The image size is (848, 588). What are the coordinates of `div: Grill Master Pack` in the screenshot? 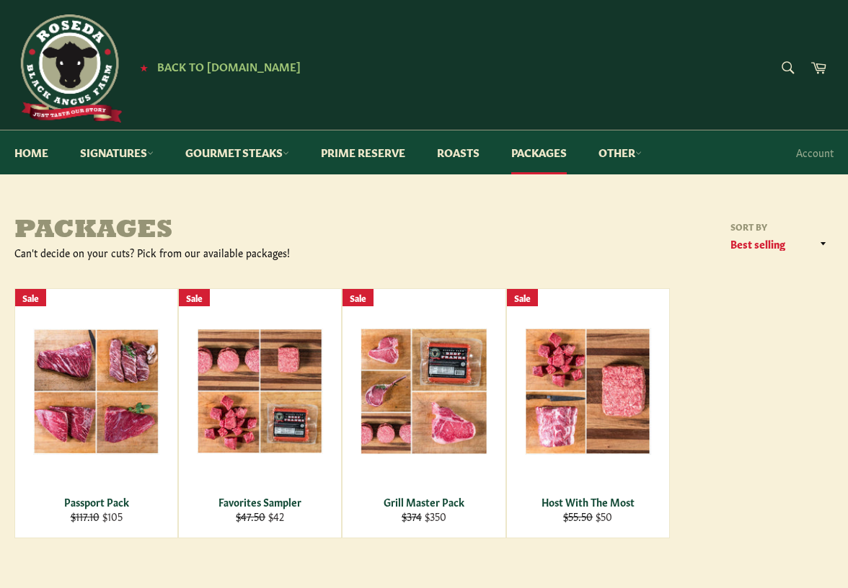 It's located at (424, 502).